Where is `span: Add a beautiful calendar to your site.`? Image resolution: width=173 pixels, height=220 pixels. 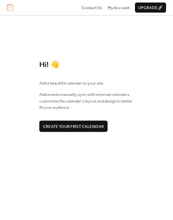
span: Add a beautiful calendar to your site. is located at coordinates (72, 83).